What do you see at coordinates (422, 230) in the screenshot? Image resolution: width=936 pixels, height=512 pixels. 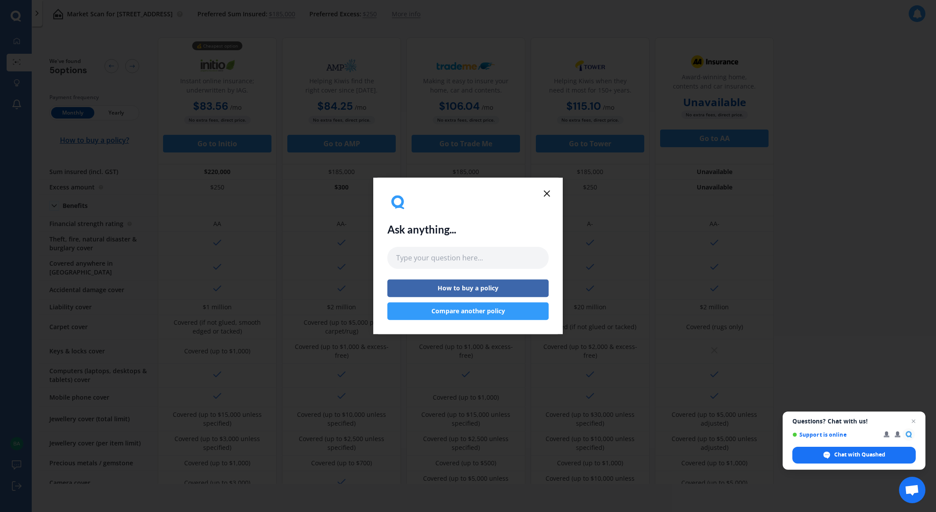 I see `h2: Ask anything...` at bounding box center [422, 230].